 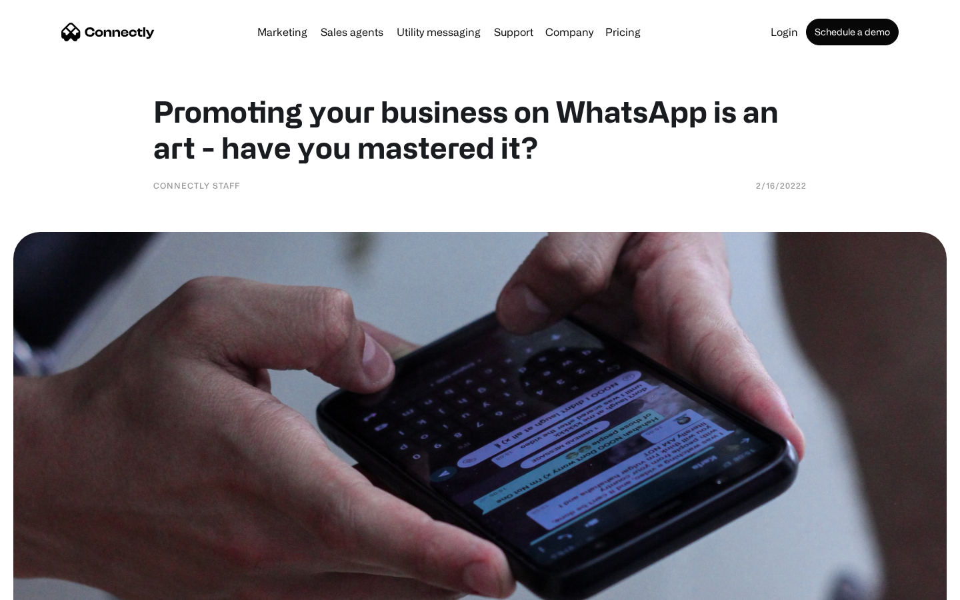 What do you see at coordinates (53, 586) in the screenshot?
I see `ul: Language list` at bounding box center [53, 586].